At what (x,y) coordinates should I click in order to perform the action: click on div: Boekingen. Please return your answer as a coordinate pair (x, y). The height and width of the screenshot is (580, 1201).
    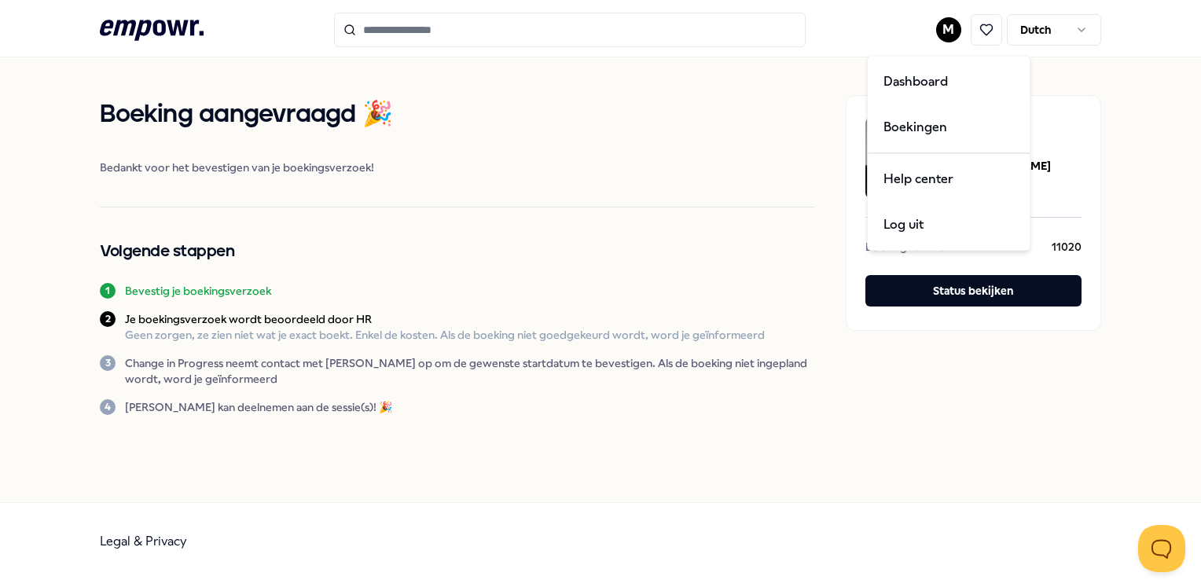
    Looking at the image, I should click on (949, 127).